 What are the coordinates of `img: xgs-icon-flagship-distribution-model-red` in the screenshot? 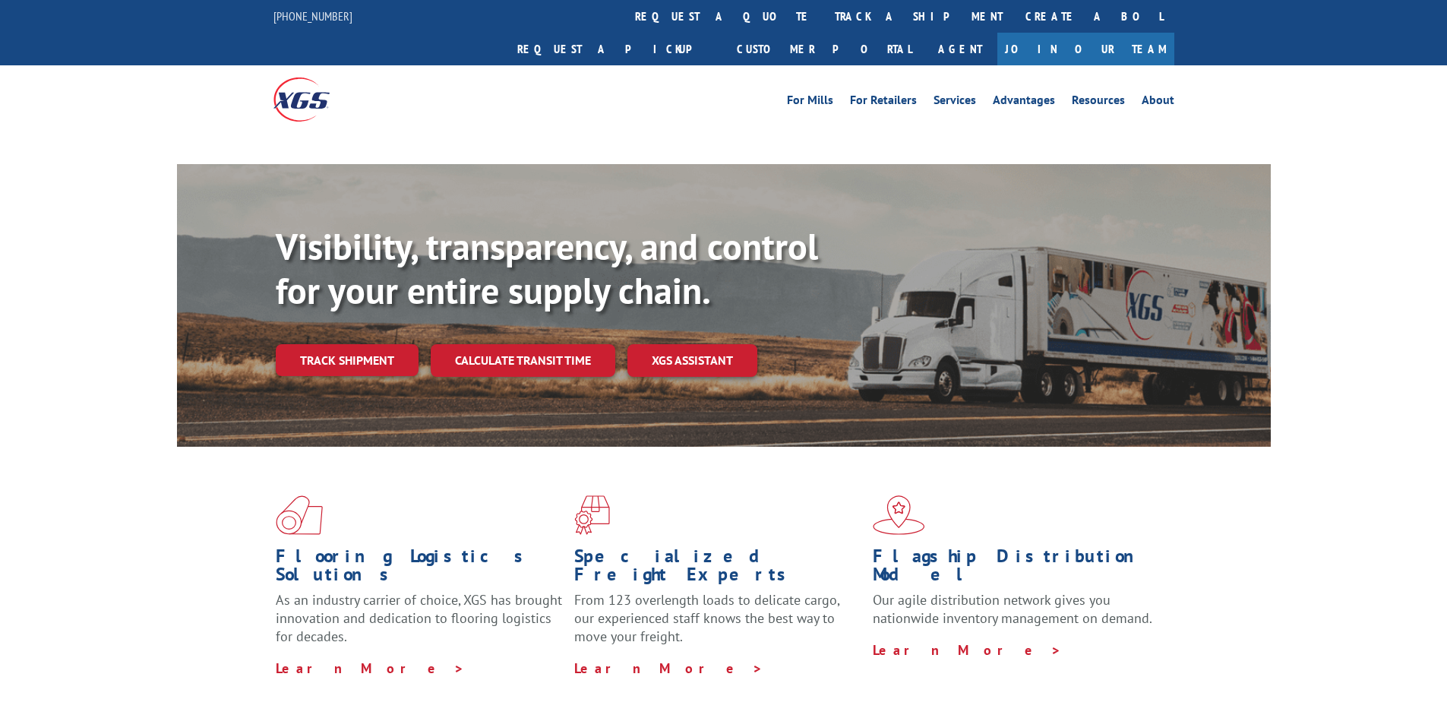 It's located at (899, 515).